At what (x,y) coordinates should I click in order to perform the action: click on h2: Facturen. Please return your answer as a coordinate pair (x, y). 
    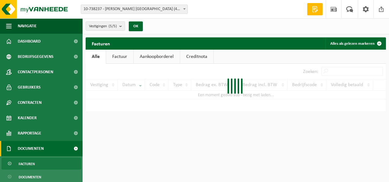
    Looking at the image, I should click on (101, 43).